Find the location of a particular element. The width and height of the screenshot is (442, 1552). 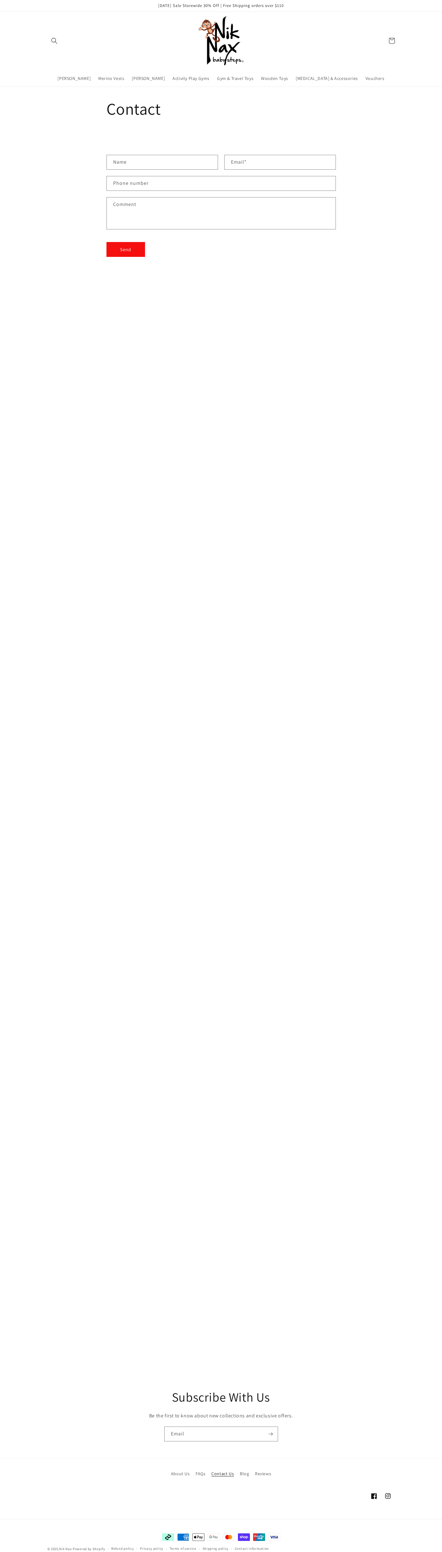

a: Merino Vests is located at coordinates (111, 78).